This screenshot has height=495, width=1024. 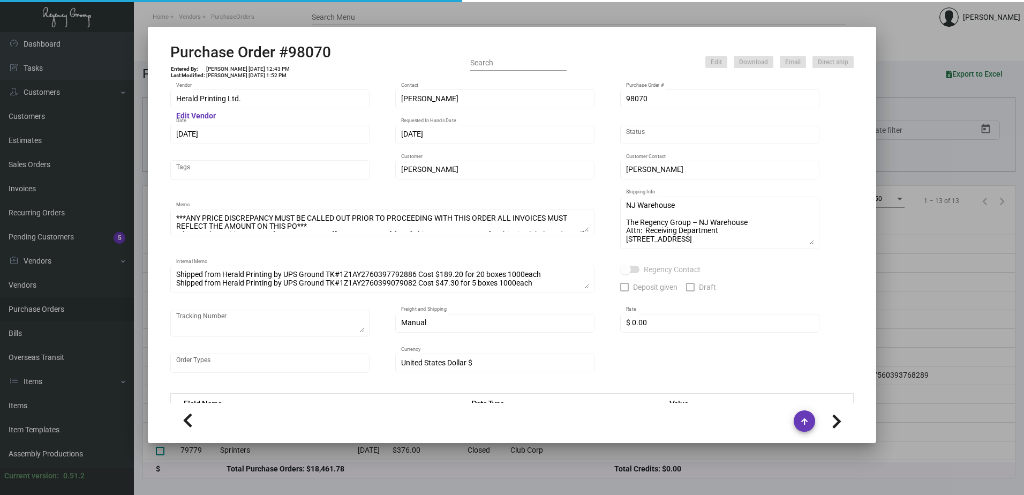 I want to click on th: Data Type, so click(x=560, y=403).